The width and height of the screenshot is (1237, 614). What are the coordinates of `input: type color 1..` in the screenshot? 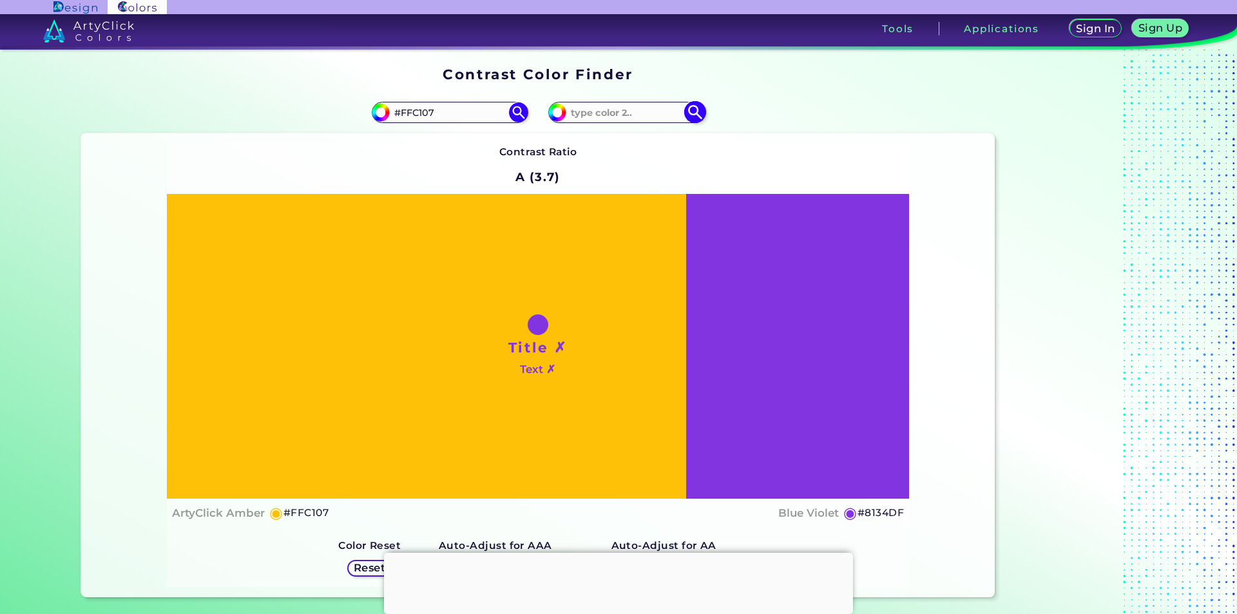 It's located at (450, 112).